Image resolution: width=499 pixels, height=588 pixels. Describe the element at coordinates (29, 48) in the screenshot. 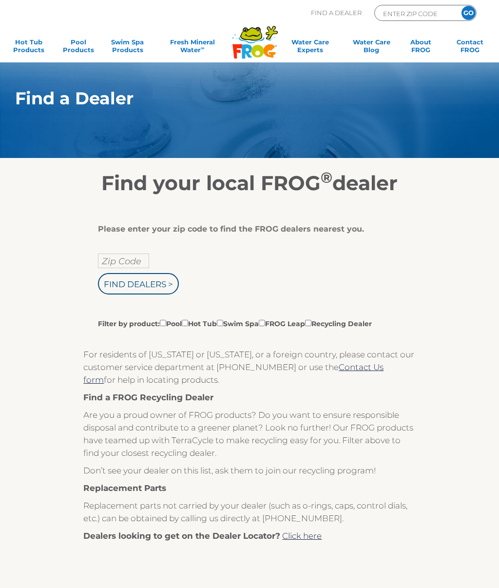

I see `a: Hot TubProducts` at that location.